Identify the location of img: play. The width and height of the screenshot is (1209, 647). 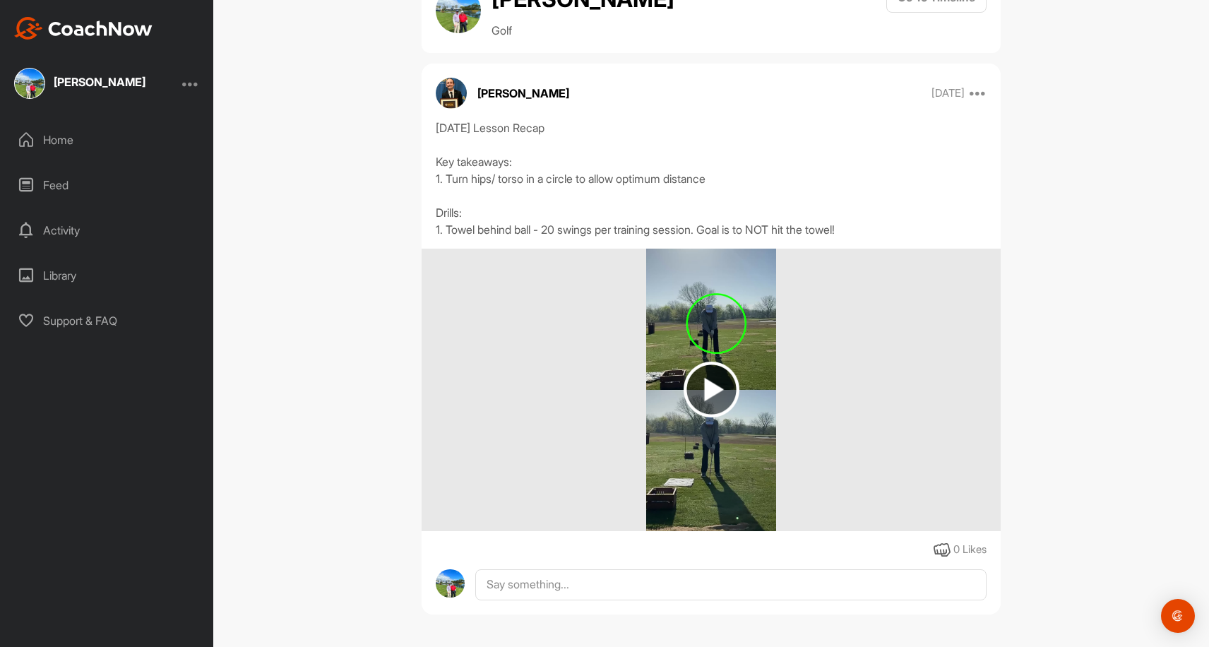
(711, 389).